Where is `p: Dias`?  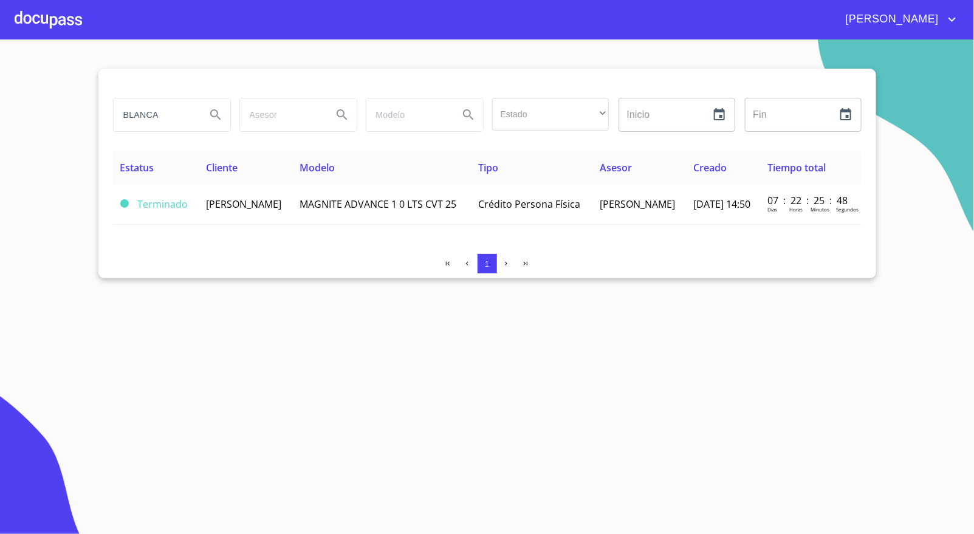
p: Dias is located at coordinates (773, 209).